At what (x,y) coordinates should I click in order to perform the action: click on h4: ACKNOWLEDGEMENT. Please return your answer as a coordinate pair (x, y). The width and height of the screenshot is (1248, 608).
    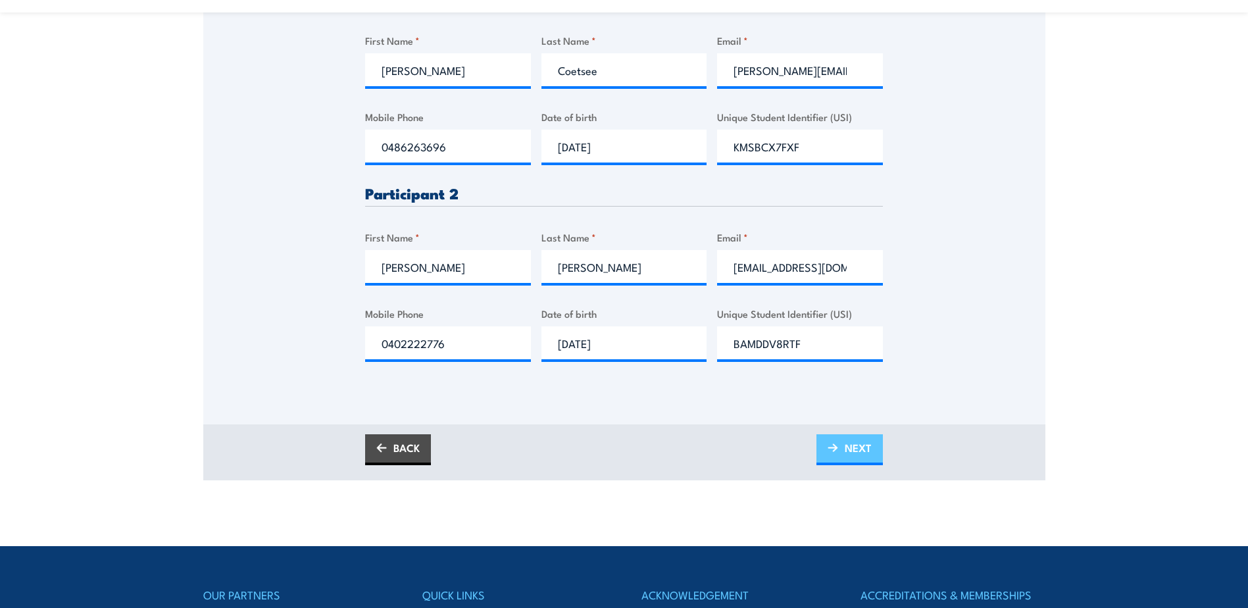
    Looking at the image, I should click on (733, 595).